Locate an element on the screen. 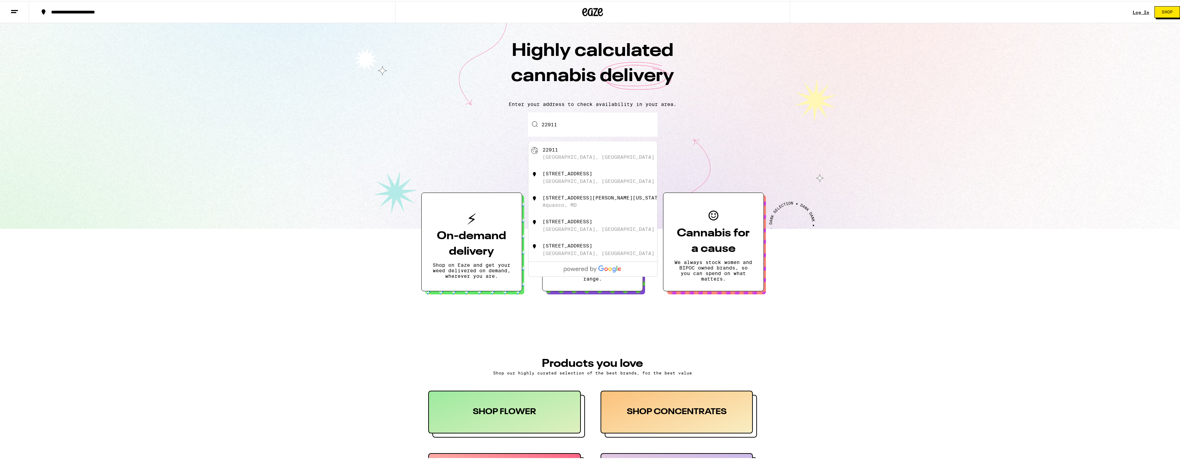 This screenshot has height=459, width=1180. button: SHOP FLOWER is located at coordinates (506, 413).